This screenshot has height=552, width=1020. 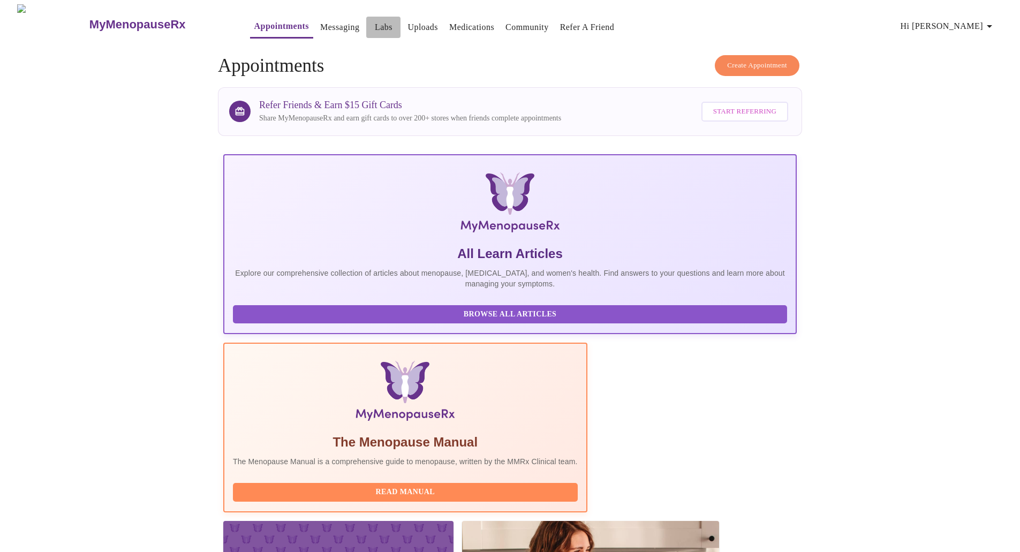 What do you see at coordinates (512, 313) in the screenshot?
I see `a: Browse All Articles` at bounding box center [512, 313].